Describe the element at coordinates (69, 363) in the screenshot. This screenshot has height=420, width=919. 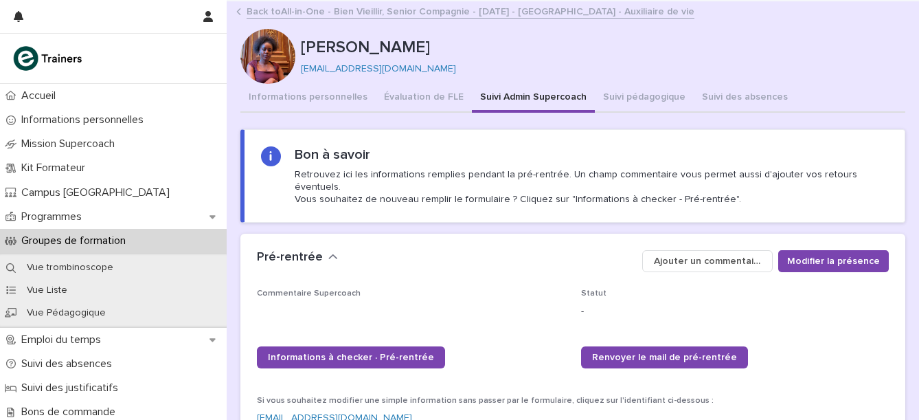
I see `p: Suivi des absences` at that location.